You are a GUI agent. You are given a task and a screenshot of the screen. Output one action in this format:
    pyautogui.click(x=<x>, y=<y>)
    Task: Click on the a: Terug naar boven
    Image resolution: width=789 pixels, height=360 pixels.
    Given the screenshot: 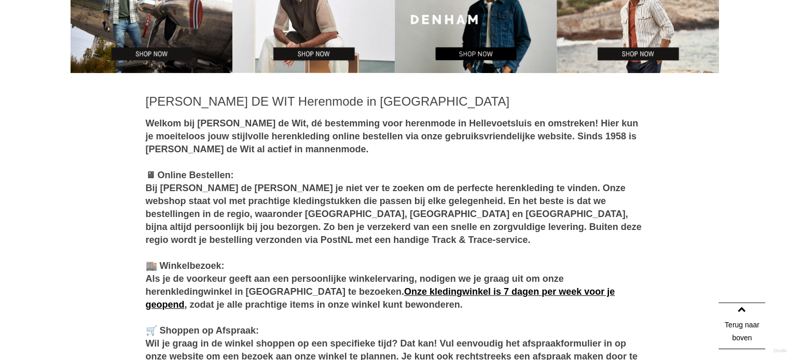 What is the action you would take?
    pyautogui.click(x=742, y=326)
    